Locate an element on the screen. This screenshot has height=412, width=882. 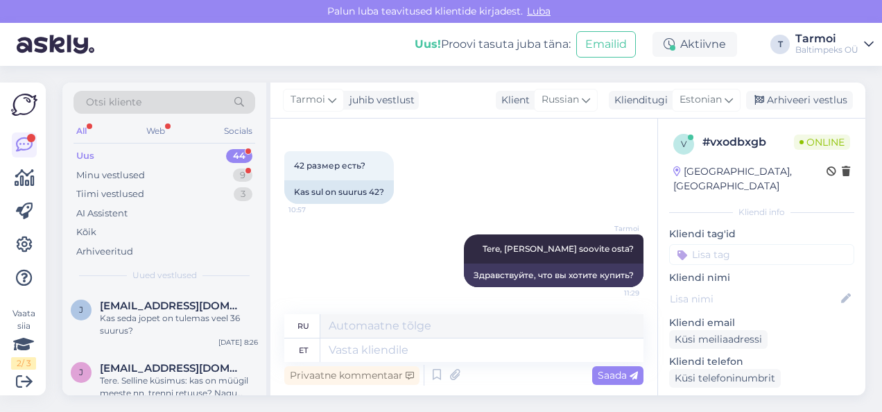
span: 11:29 is located at coordinates (613, 293).